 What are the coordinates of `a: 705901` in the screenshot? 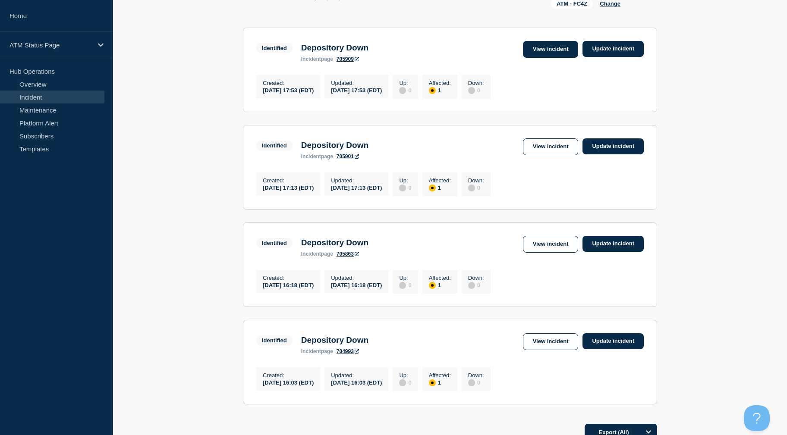 It's located at (348, 157).